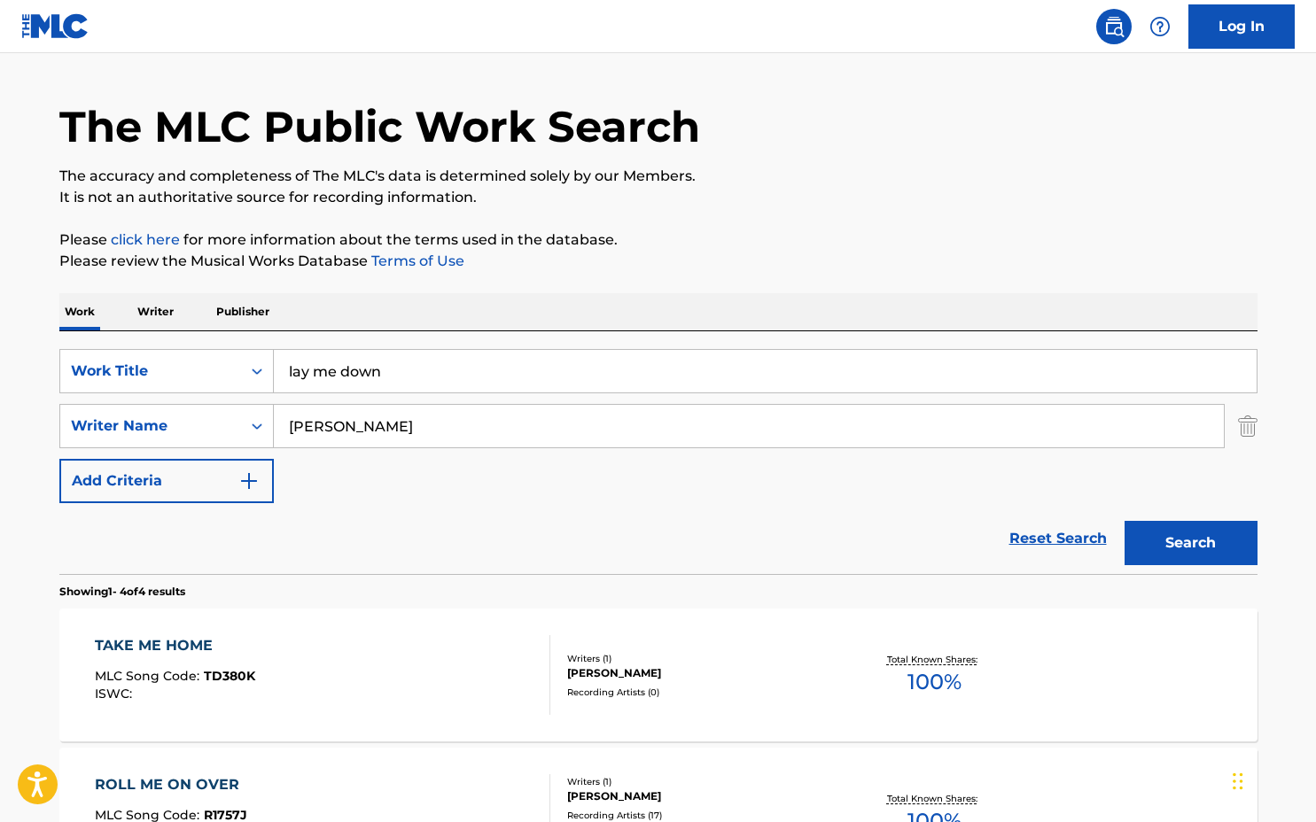  What do you see at coordinates (379, 127) in the screenshot?
I see `h1: The MLC Public Work Search` at bounding box center [379, 127].